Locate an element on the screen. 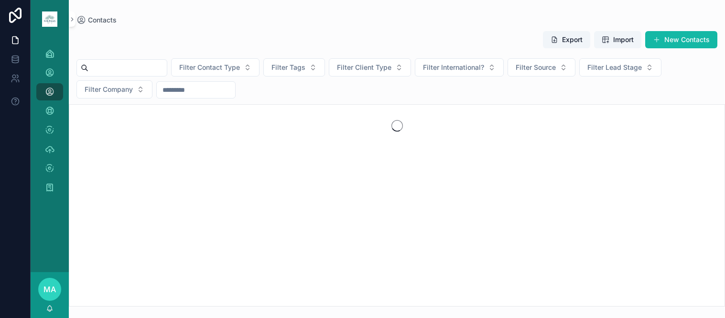 The height and width of the screenshot is (318, 725). span: Filter Company is located at coordinates (108, 89).